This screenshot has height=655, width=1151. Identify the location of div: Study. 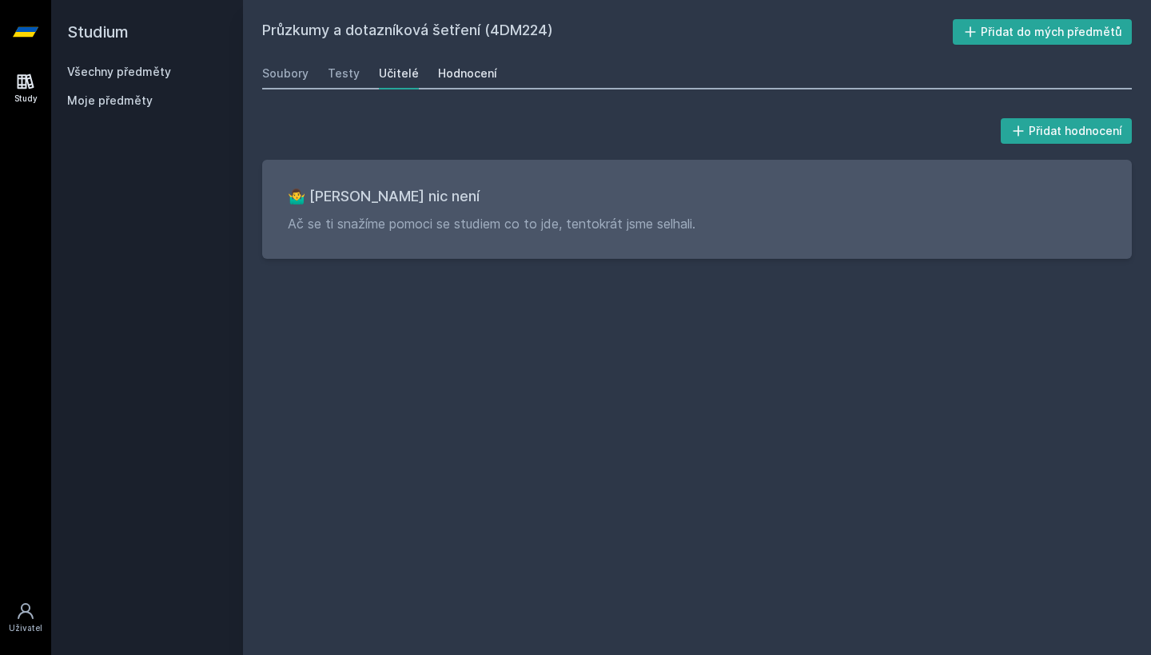
(26, 98).